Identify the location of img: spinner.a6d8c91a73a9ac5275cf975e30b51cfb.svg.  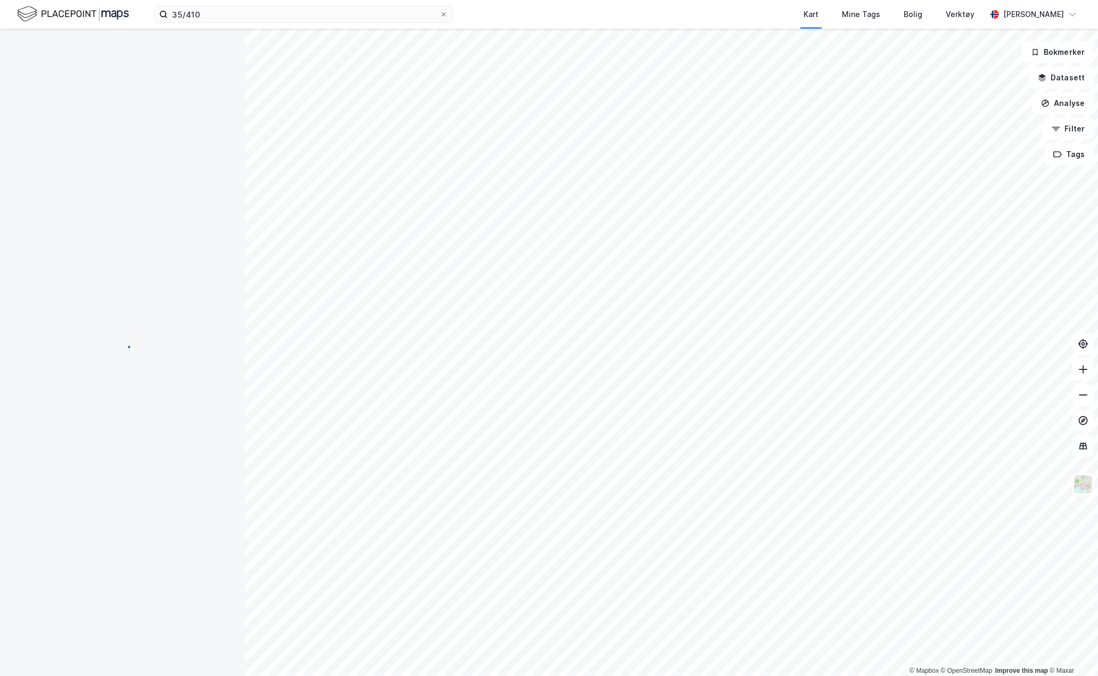
(122, 346).